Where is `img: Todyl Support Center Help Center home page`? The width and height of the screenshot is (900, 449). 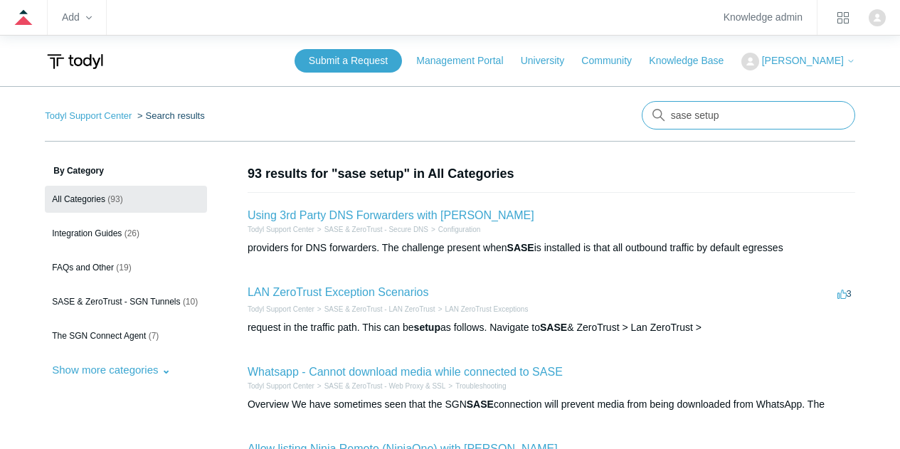
img: Todyl Support Center Help Center home page is located at coordinates (75, 61).